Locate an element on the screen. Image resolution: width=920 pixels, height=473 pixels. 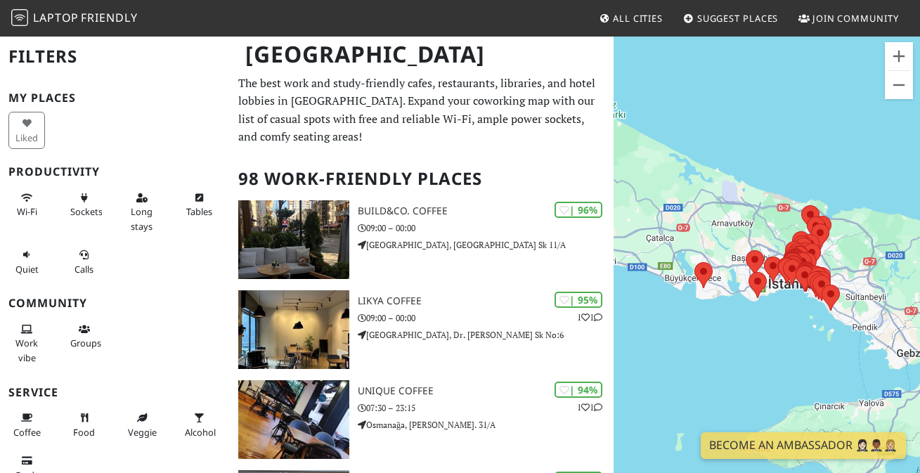
span: Power sockets is located at coordinates (86, 212).